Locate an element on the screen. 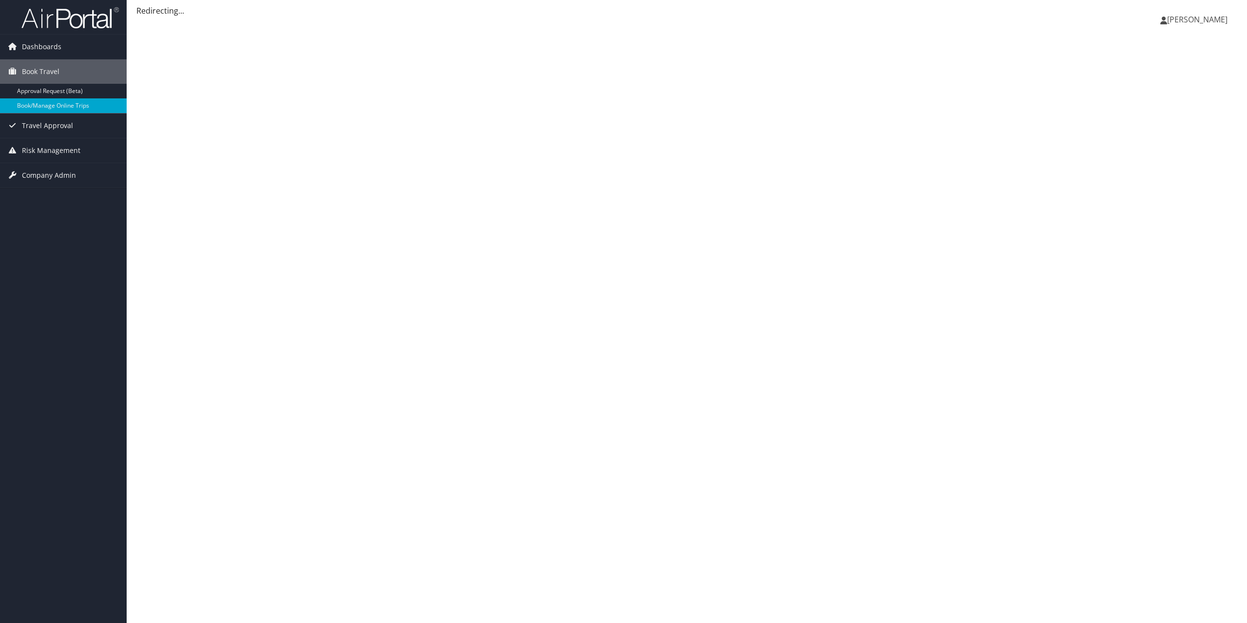  span: Book Travel is located at coordinates (40, 72).